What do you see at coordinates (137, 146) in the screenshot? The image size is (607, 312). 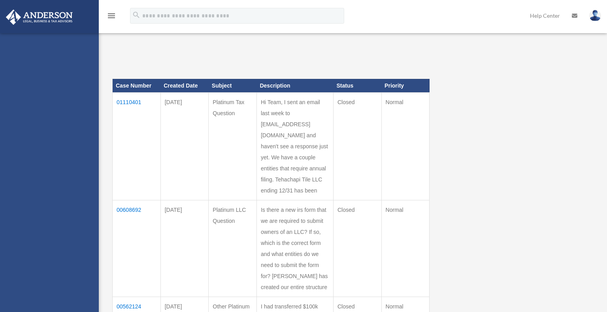 I see `td: 01110401` at bounding box center [137, 146].